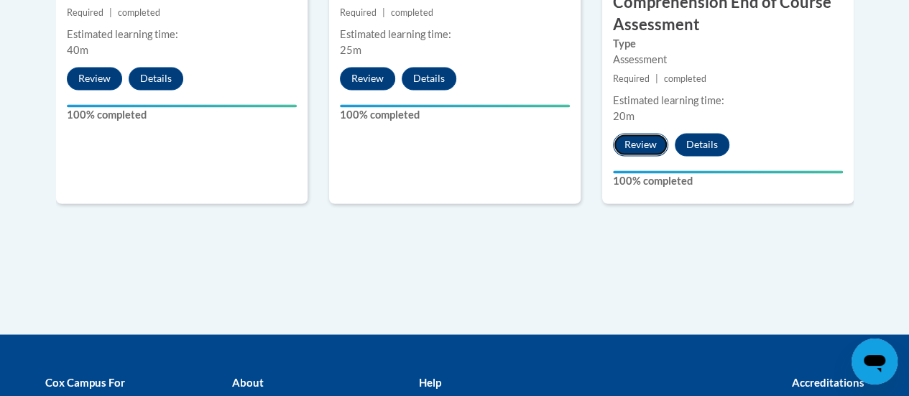 This screenshot has width=909, height=396. I want to click on b: Accreditations, so click(827, 381).